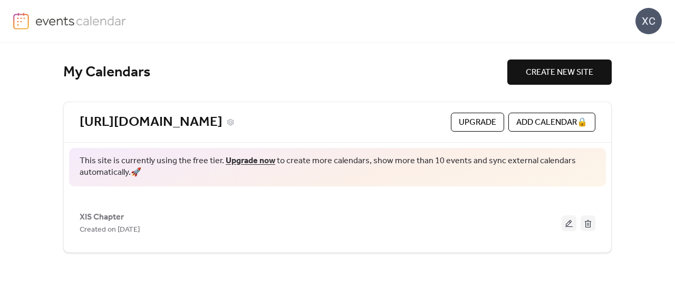 This screenshot has height=308, width=675. What do you see at coordinates (102, 217) in the screenshot?
I see `a: XIS Chapter` at bounding box center [102, 217].